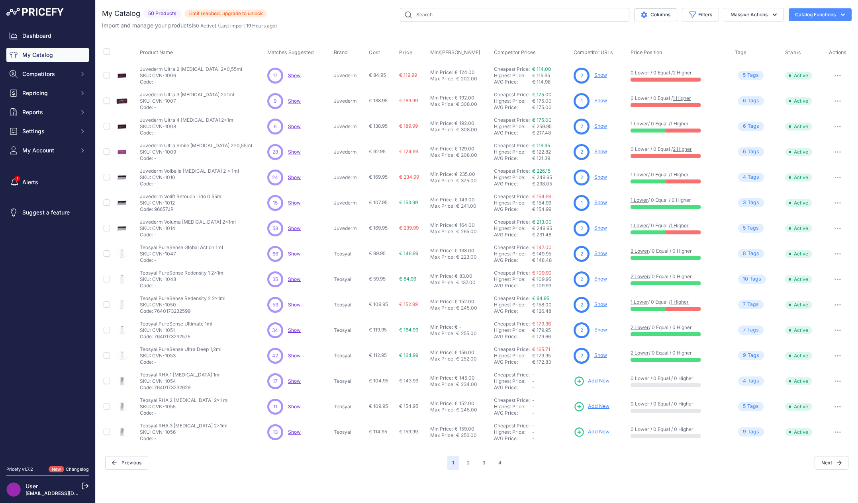 The width and height of the screenshot is (858, 503). Describe the element at coordinates (468, 232) in the screenshot. I see `div: 265.00` at that location.